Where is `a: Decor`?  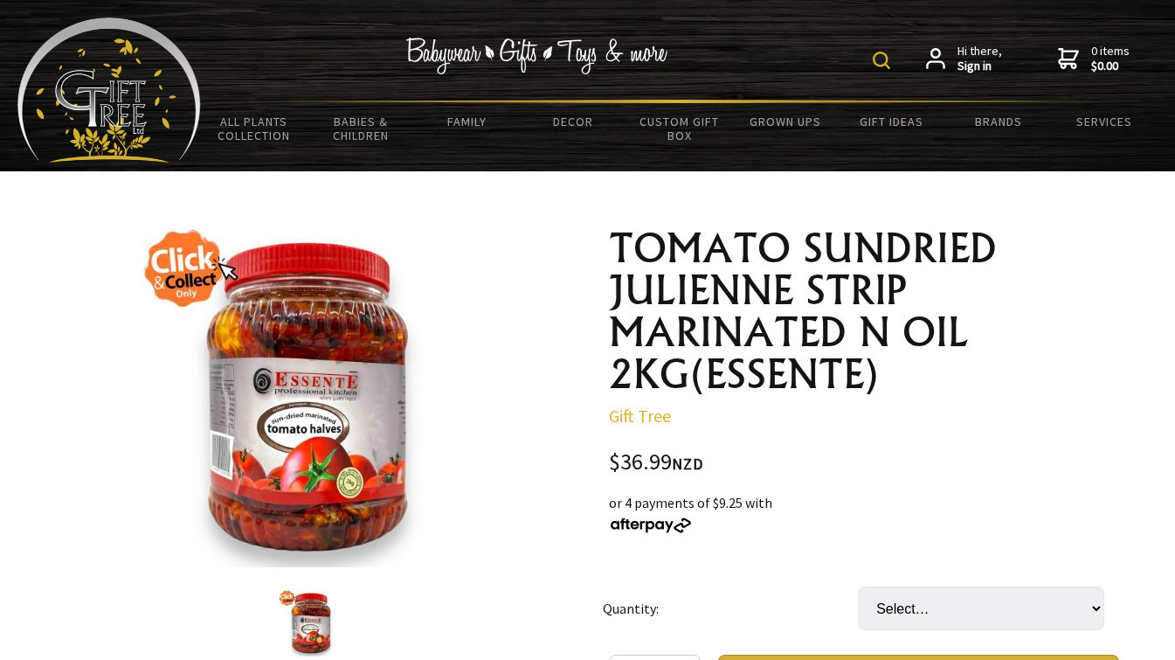
a: Decor is located at coordinates (573, 121).